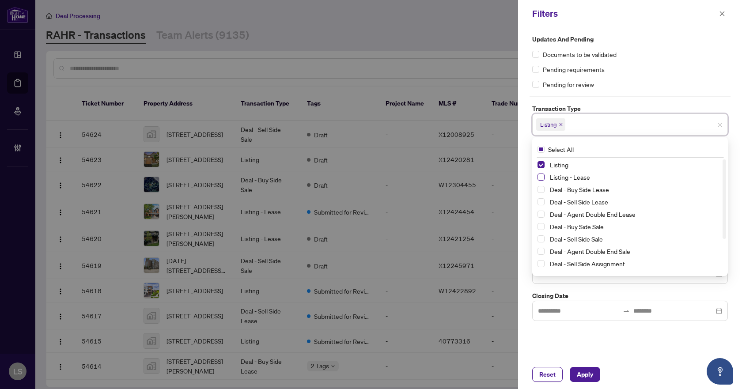 This screenshot has height=389, width=742. Describe the element at coordinates (626, 311) in the screenshot. I see `span: swap-right` at that location.